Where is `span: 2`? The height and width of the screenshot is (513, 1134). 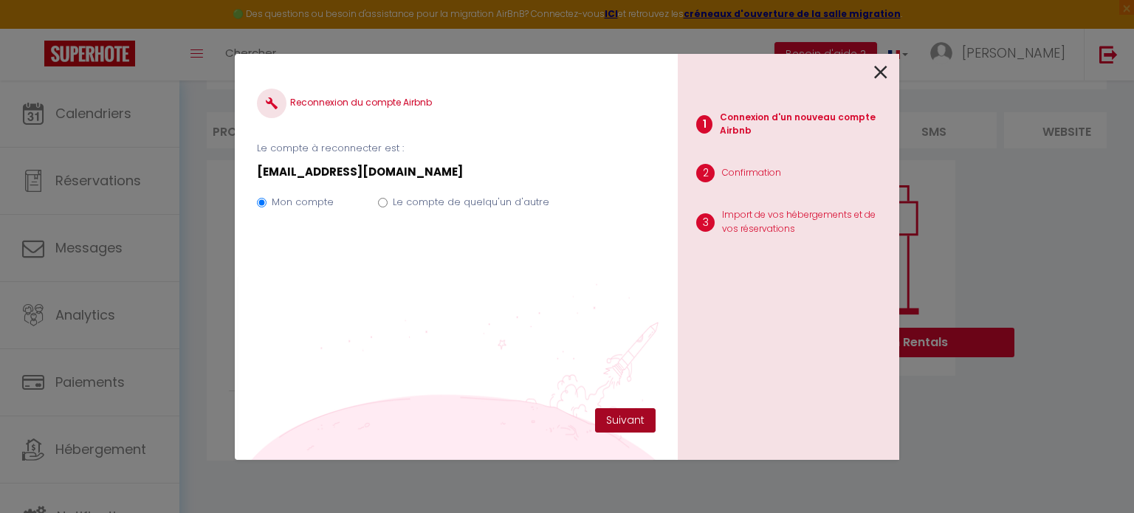
span: 2 is located at coordinates (705, 173).